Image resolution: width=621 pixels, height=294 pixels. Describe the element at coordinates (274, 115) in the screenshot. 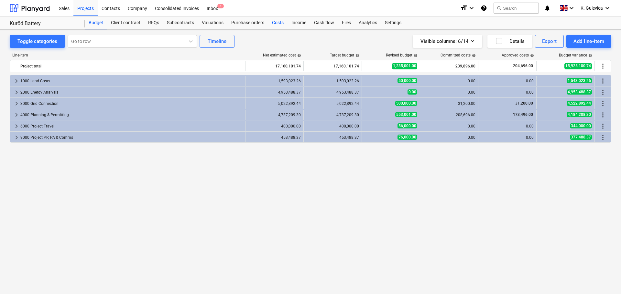

I see `div: 4,737,209.30` at that location.